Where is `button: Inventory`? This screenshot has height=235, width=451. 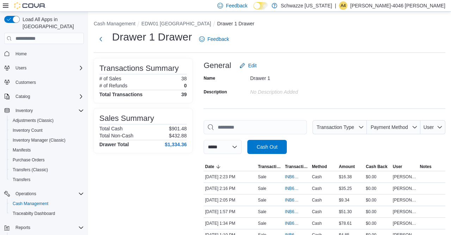 button: Inventory is located at coordinates (44, 111).